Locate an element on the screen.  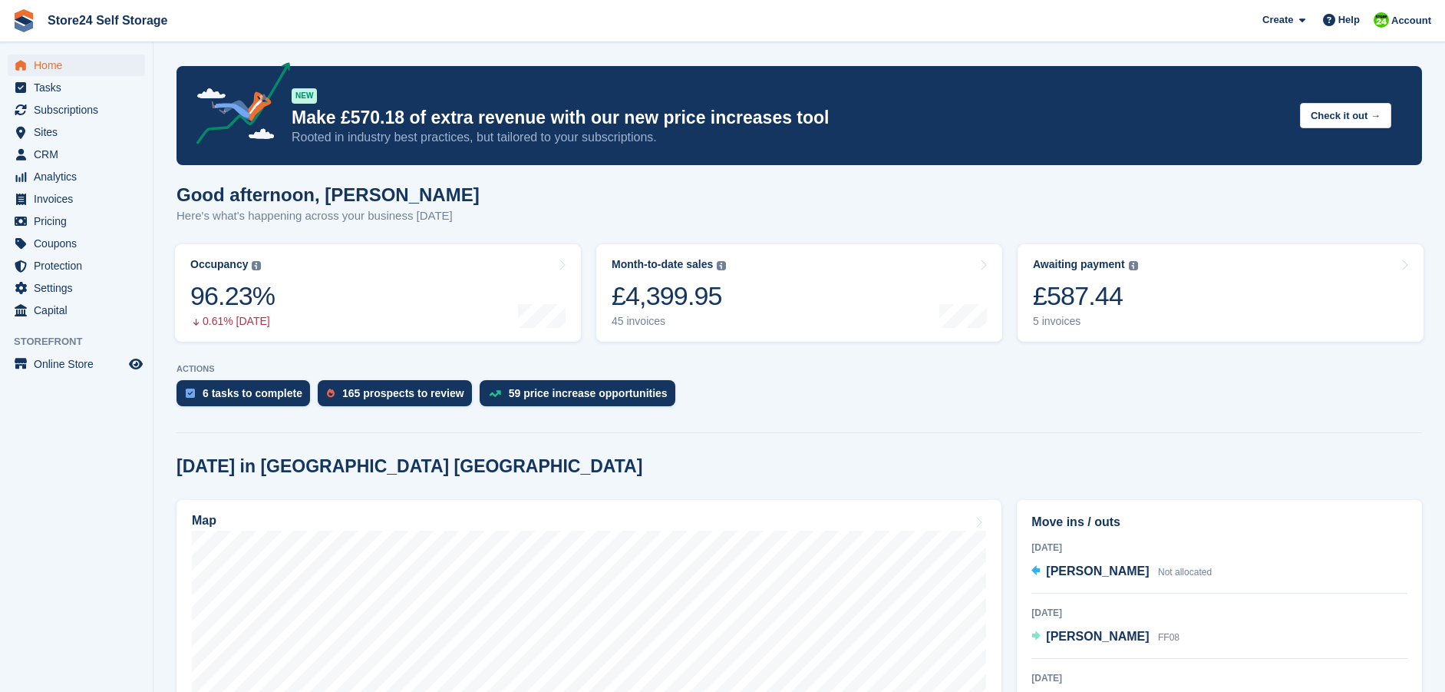
p: ACTIONS is located at coordinates (799, 368).